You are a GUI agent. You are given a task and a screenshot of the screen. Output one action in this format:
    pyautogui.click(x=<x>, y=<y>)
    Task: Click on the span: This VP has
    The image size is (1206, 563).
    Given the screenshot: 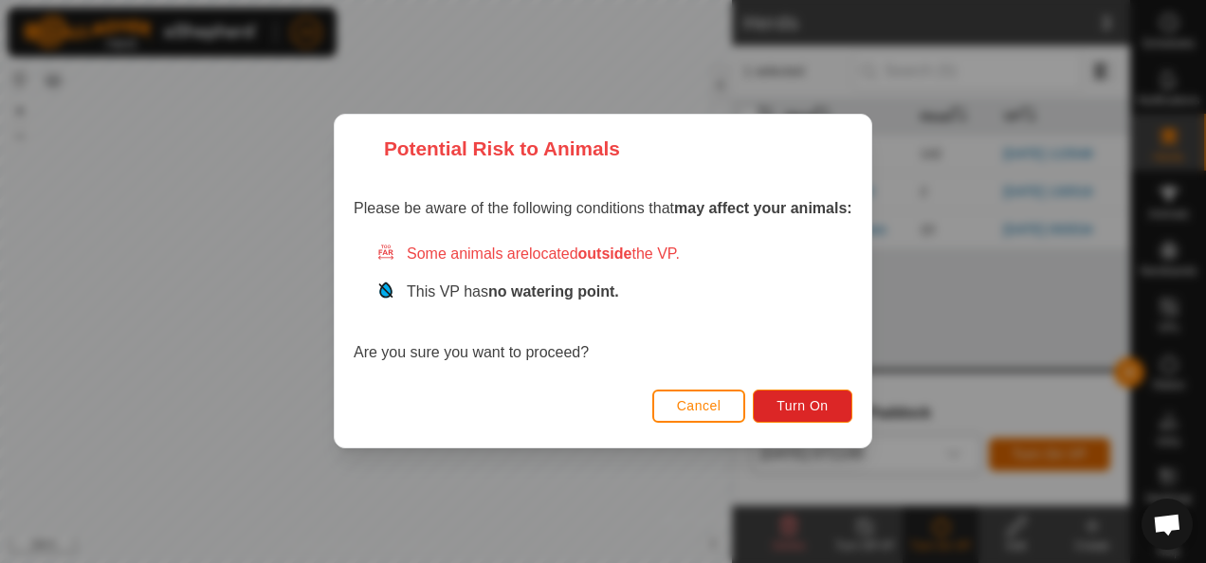 What is the action you would take?
    pyautogui.click(x=513, y=292)
    